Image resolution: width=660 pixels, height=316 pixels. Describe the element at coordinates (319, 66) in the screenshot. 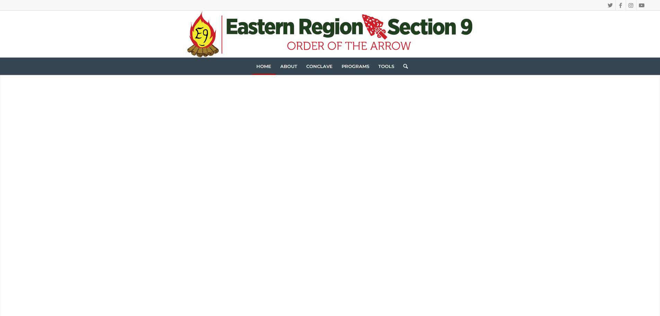

I see `a: Conclave` at that location.